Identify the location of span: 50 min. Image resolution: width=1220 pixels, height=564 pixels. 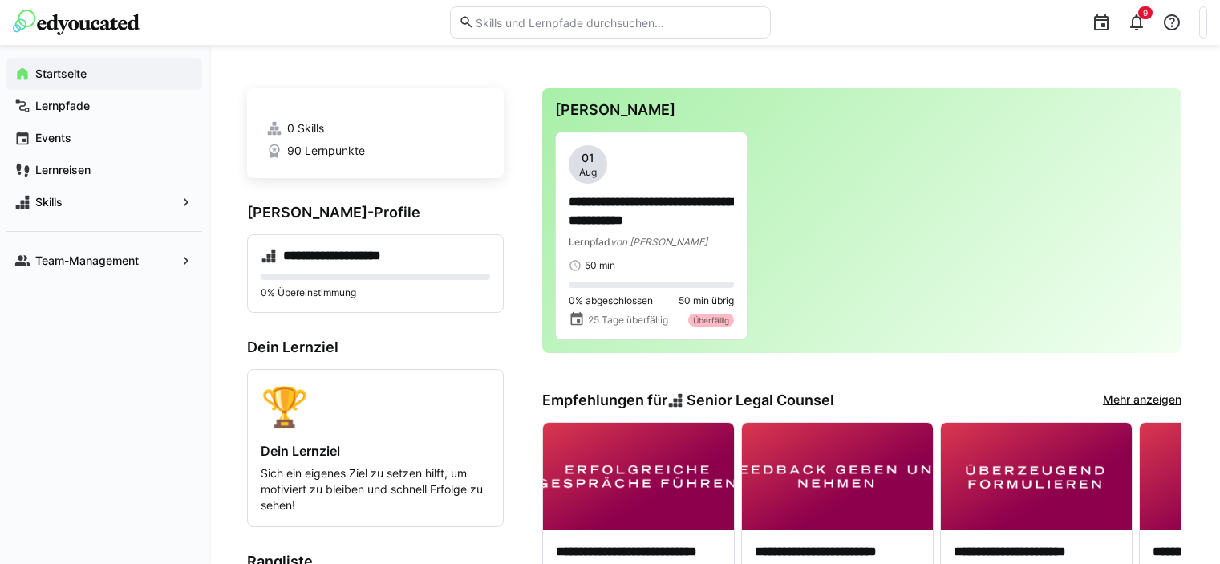
(600, 266).